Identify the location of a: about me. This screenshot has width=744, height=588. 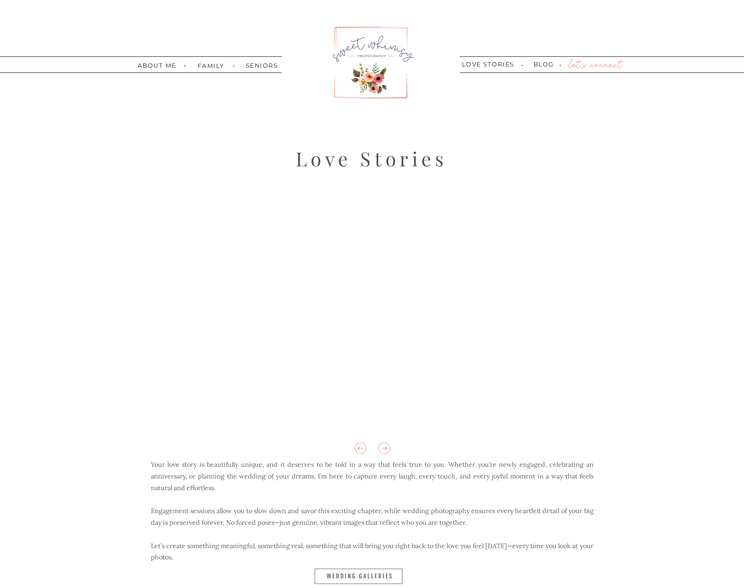
(157, 65).